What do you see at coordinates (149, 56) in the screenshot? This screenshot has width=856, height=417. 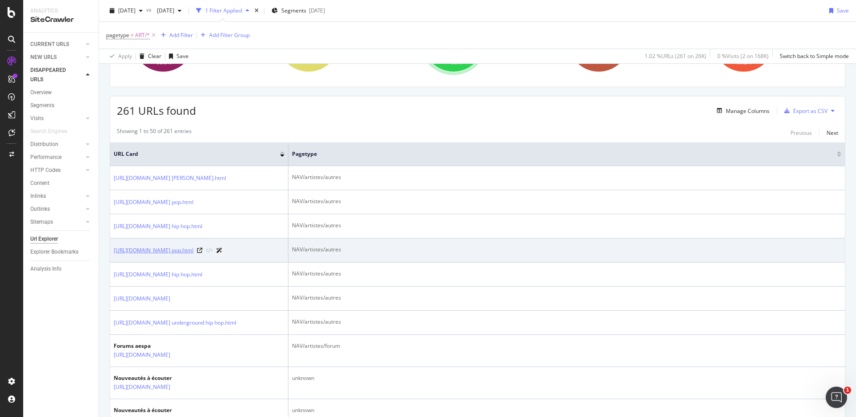 I see `button: Clear` at bounding box center [149, 56].